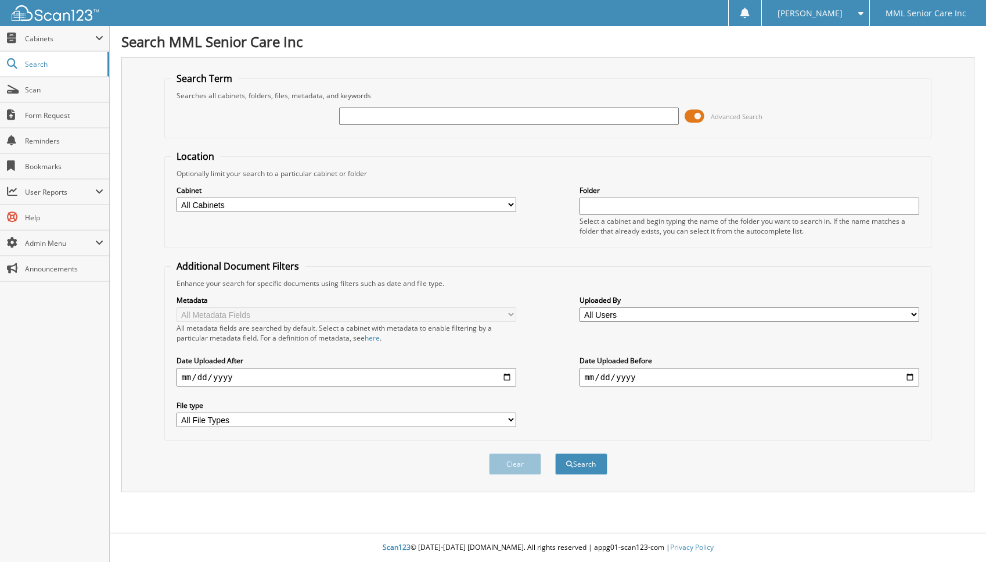 The width and height of the screenshot is (986, 562). Describe the element at coordinates (346, 377) in the screenshot. I see `input: start` at that location.